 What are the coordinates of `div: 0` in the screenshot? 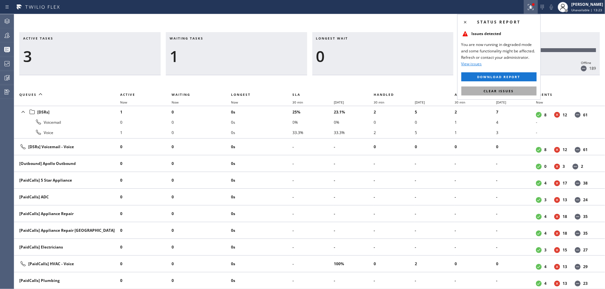 It's located at (383, 56).